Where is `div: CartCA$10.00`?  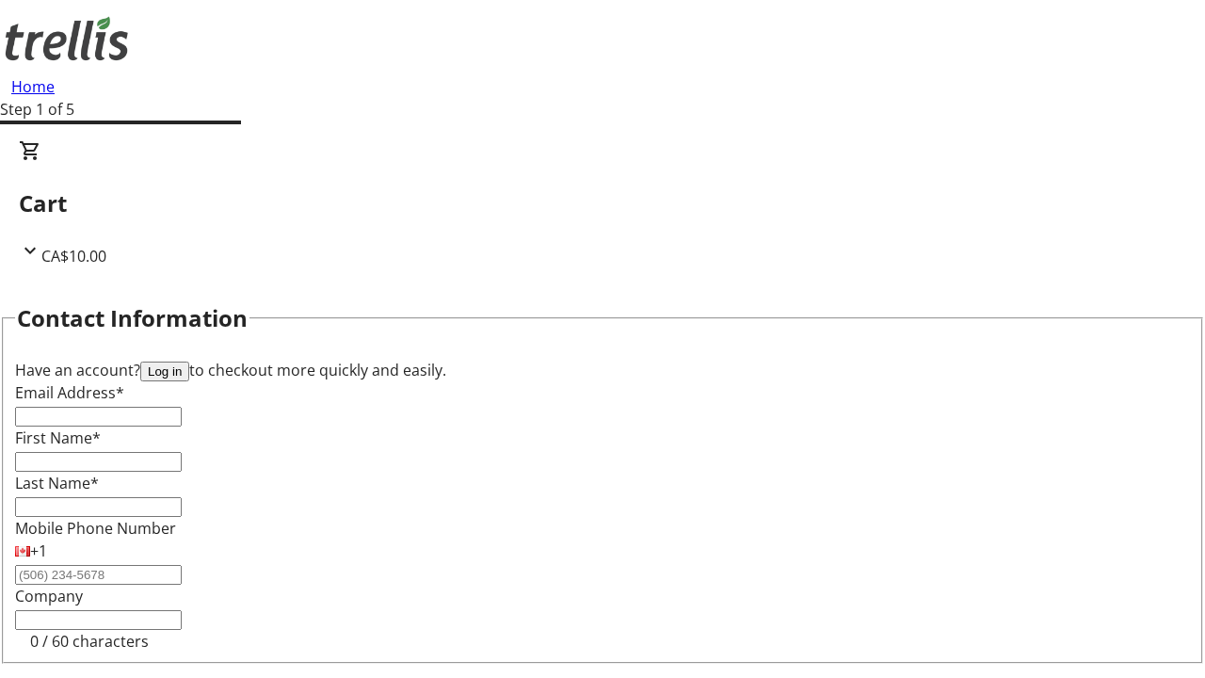
div: CartCA$10.00 is located at coordinates (603, 203).